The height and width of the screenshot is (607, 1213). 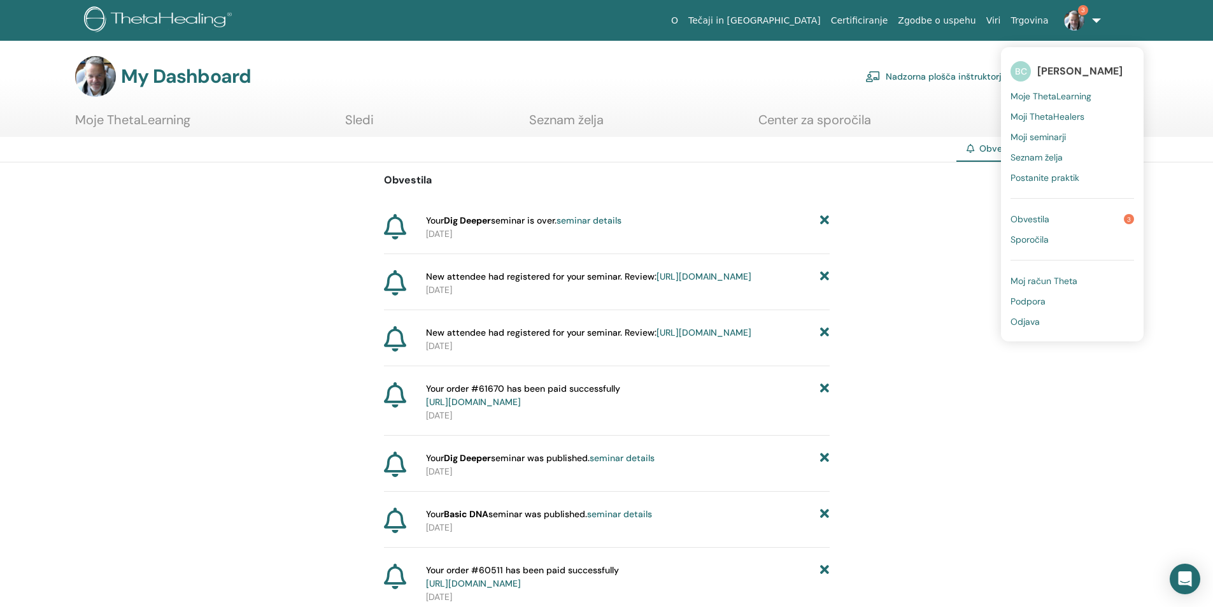 What do you see at coordinates (1051, 96) in the screenshot?
I see `span: Moje ThetaLearning` at bounding box center [1051, 96].